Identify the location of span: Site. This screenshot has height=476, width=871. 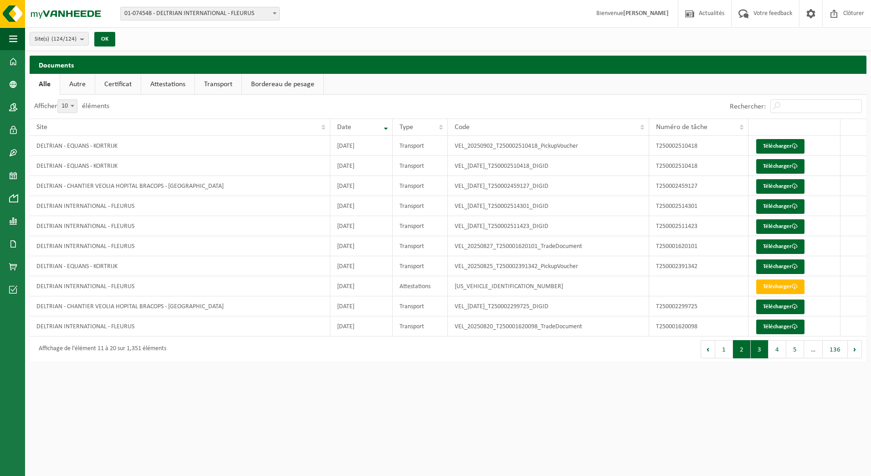
(42, 127).